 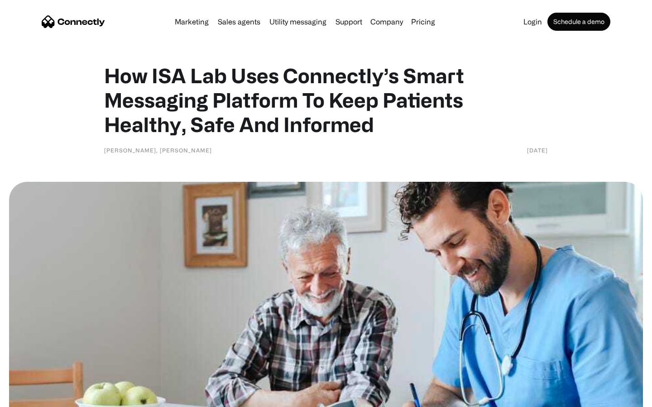 I want to click on a: Login, so click(x=532, y=22).